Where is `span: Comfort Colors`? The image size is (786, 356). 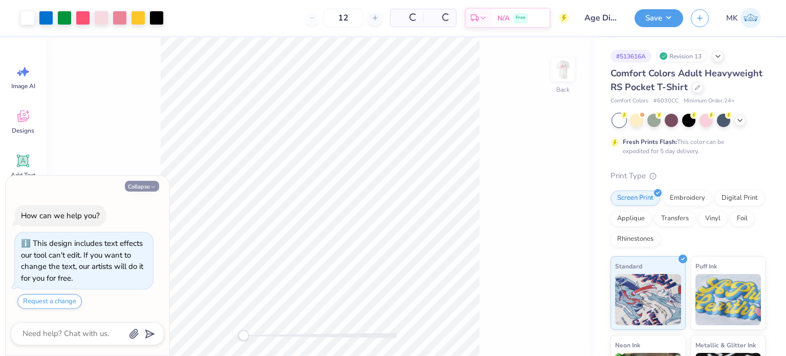
span: Comfort Colors is located at coordinates (630, 101).